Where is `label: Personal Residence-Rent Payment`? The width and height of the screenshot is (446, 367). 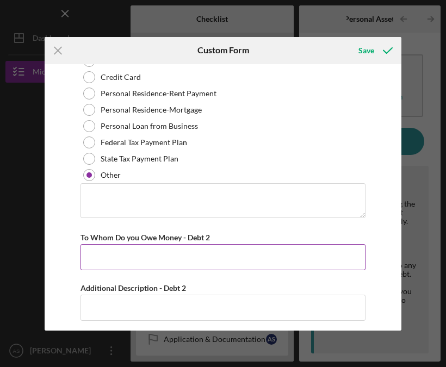
label: Personal Residence-Rent Payment is located at coordinates (158, 94).